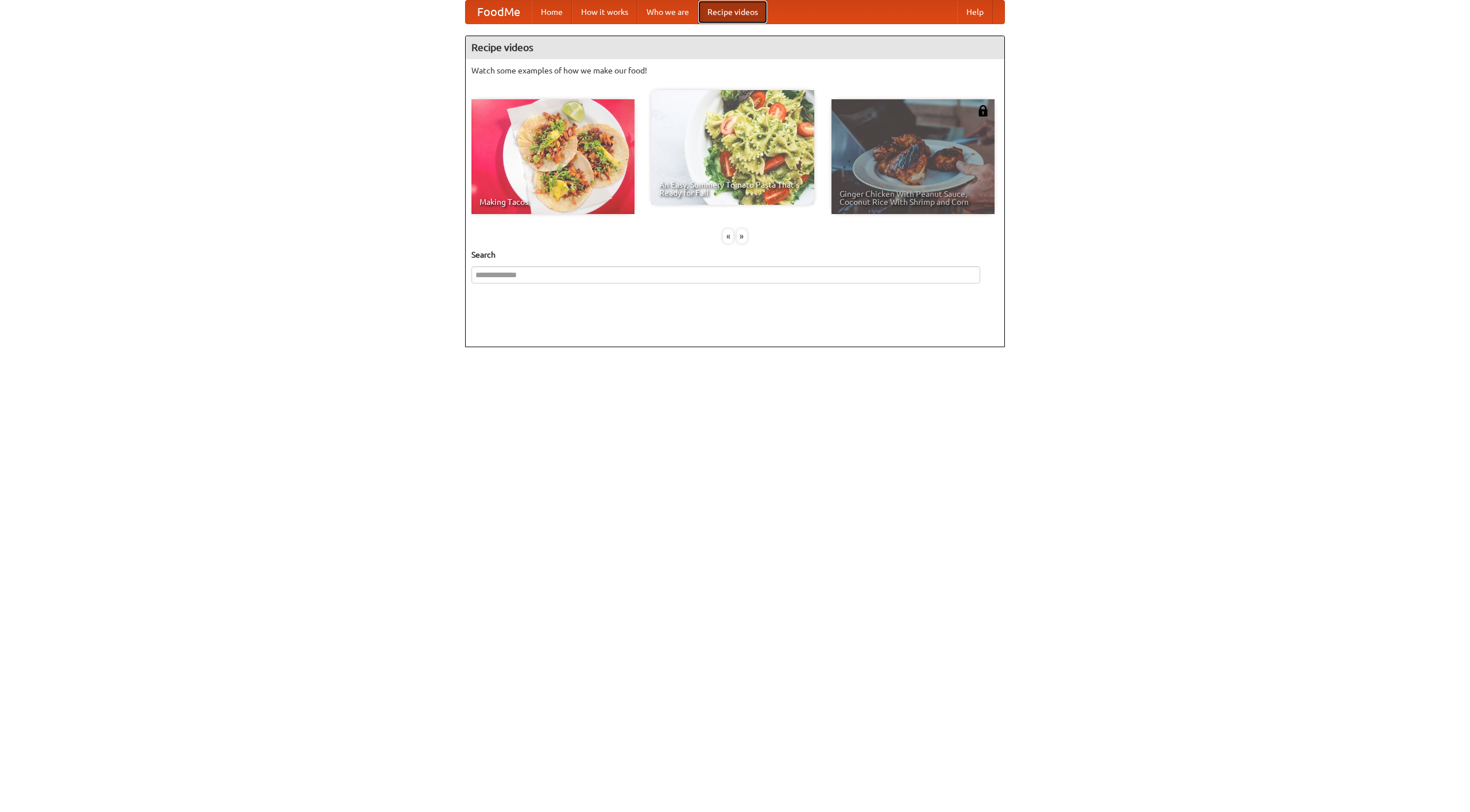 The height and width of the screenshot is (812, 1470). Describe the element at coordinates (975, 12) in the screenshot. I see `a: Help` at that location.